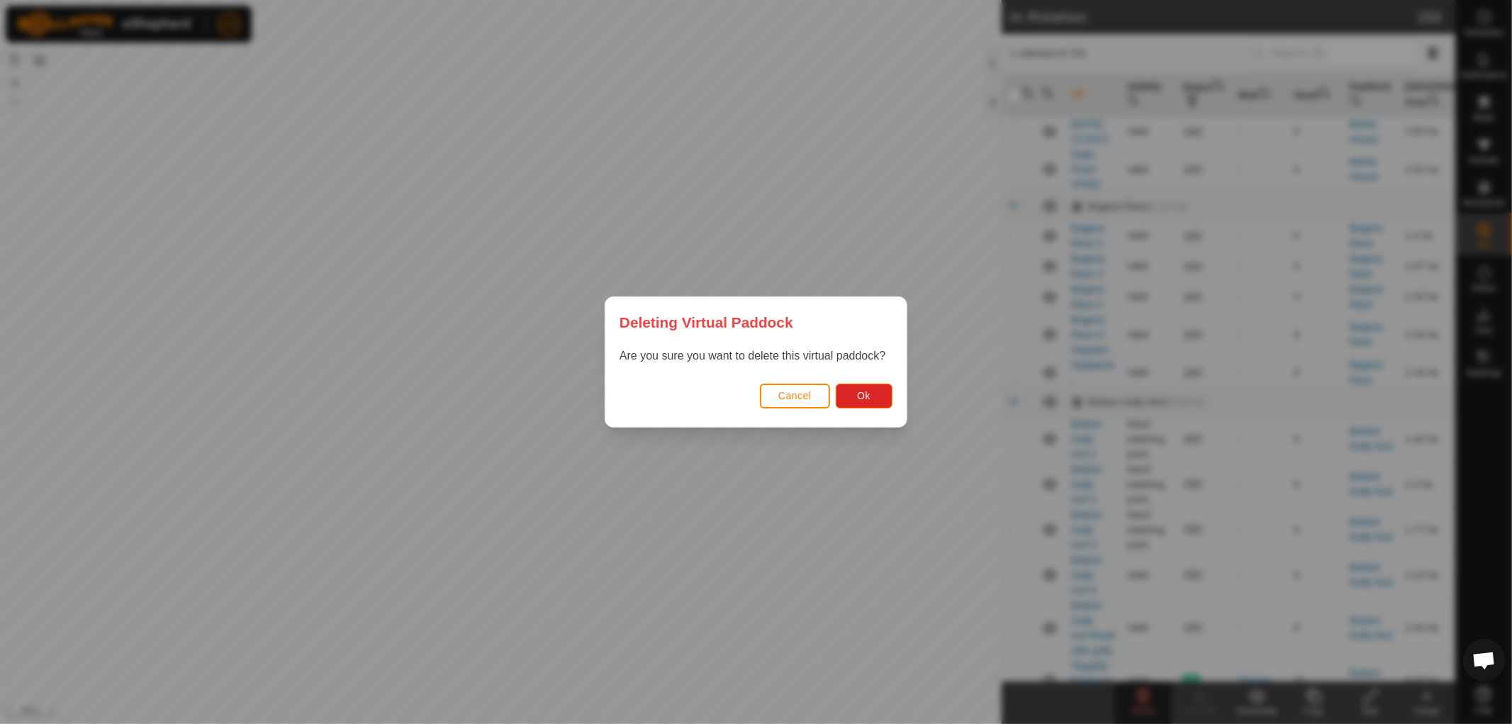  What do you see at coordinates (706, 322) in the screenshot?
I see `span: Deleting Virtual Paddock` at bounding box center [706, 322].